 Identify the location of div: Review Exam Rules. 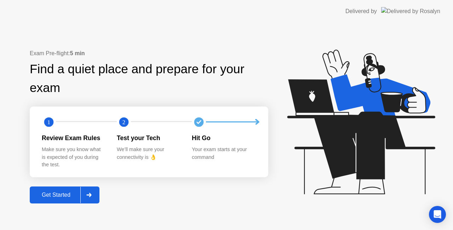
(74, 138).